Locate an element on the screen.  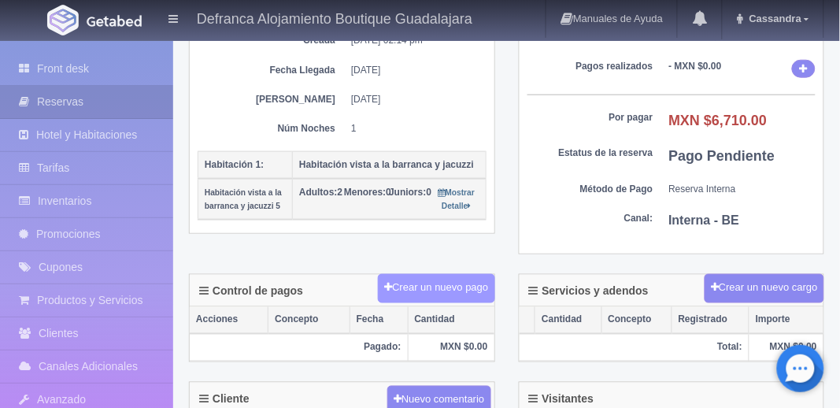
dd: 1 is located at coordinates (412, 128).